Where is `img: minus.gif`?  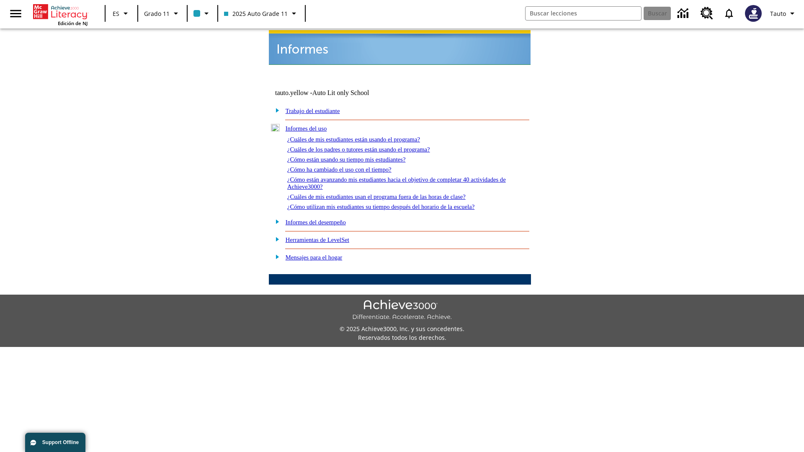 img: minus.gif is located at coordinates (275, 128).